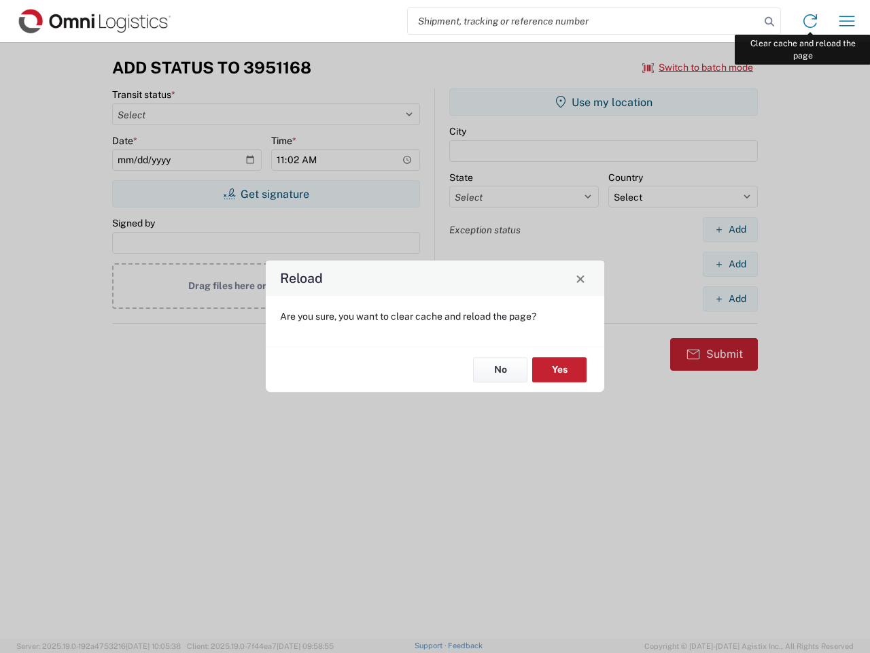 This screenshot has width=870, height=653. I want to click on input: Shipment, tracking or reference number, so click(584, 21).